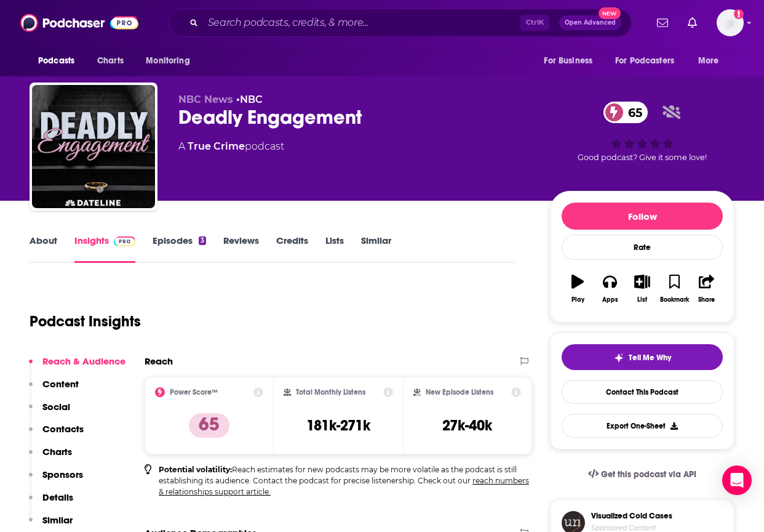 Image resolution: width=764 pixels, height=532 pixels. I want to click on span: Get this podcast via API, so click(649, 474).